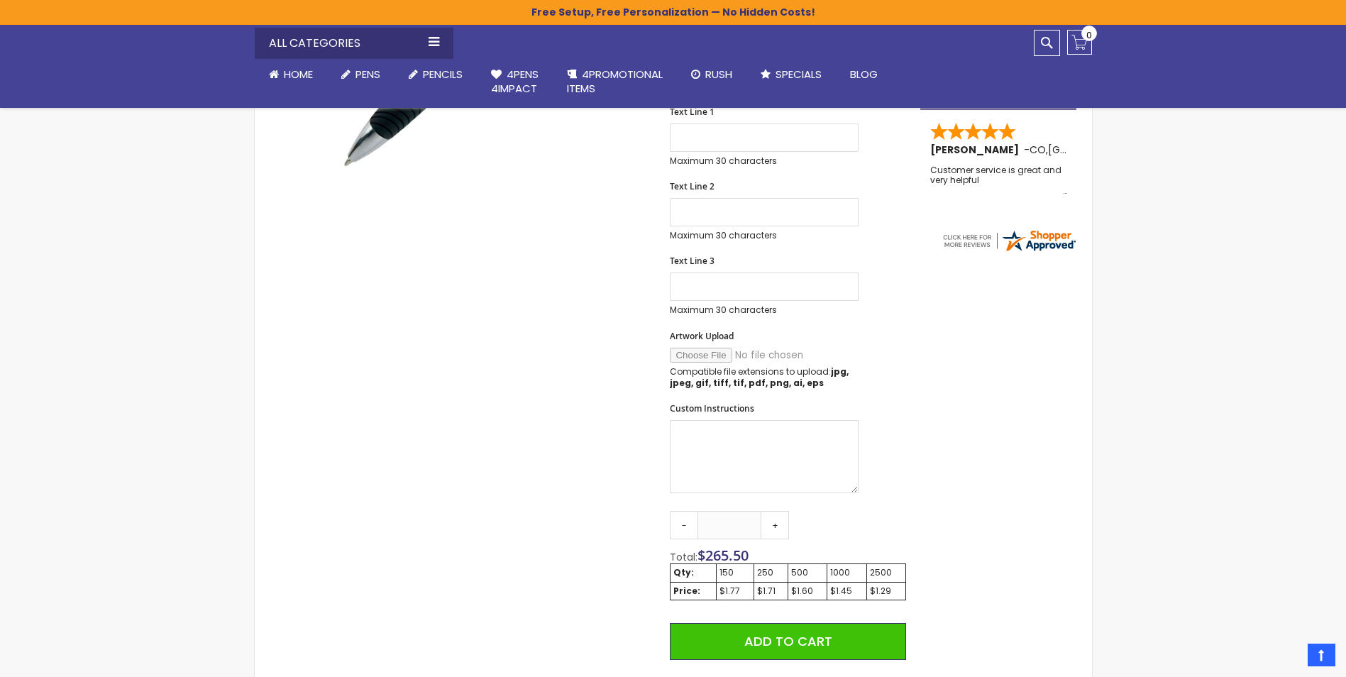 This screenshot has width=1346, height=677. I want to click on span: Artwork Upload, so click(702, 336).